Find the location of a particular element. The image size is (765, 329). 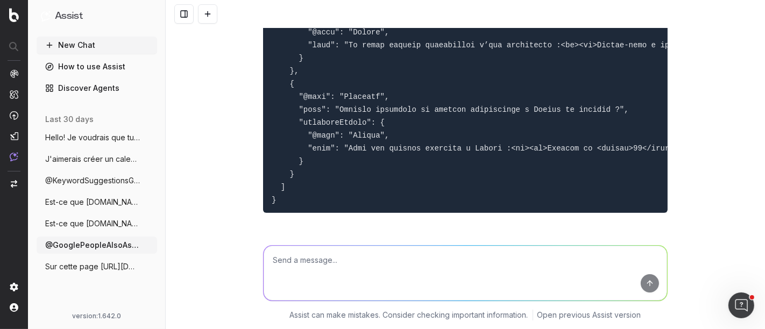

img: Activation is located at coordinates (14, 115).